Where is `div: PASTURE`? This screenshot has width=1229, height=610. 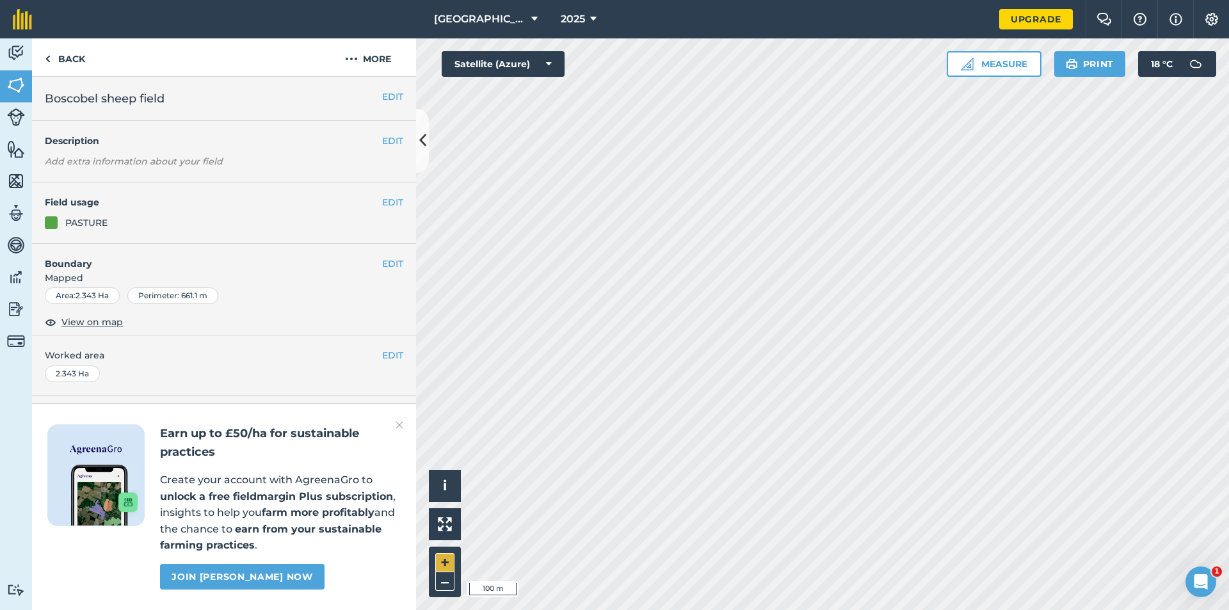
div: PASTURE is located at coordinates (86, 223).